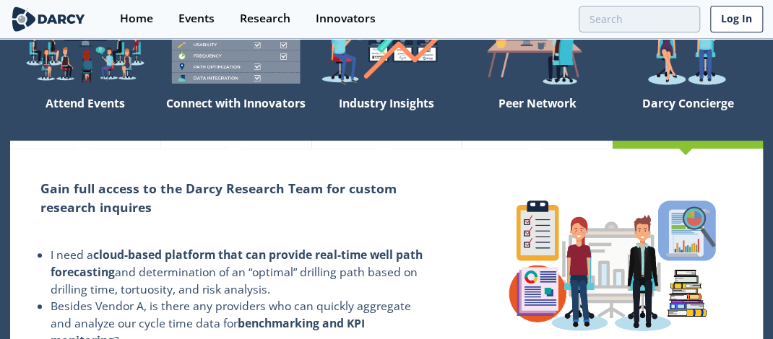  I want to click on div: Darcy Concierge, so click(687, 116).